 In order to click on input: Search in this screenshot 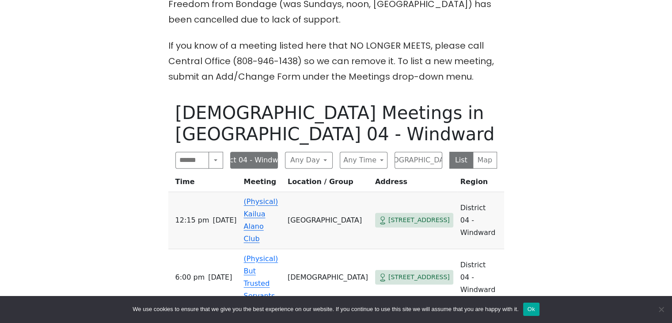, I will do `click(192, 160)`.